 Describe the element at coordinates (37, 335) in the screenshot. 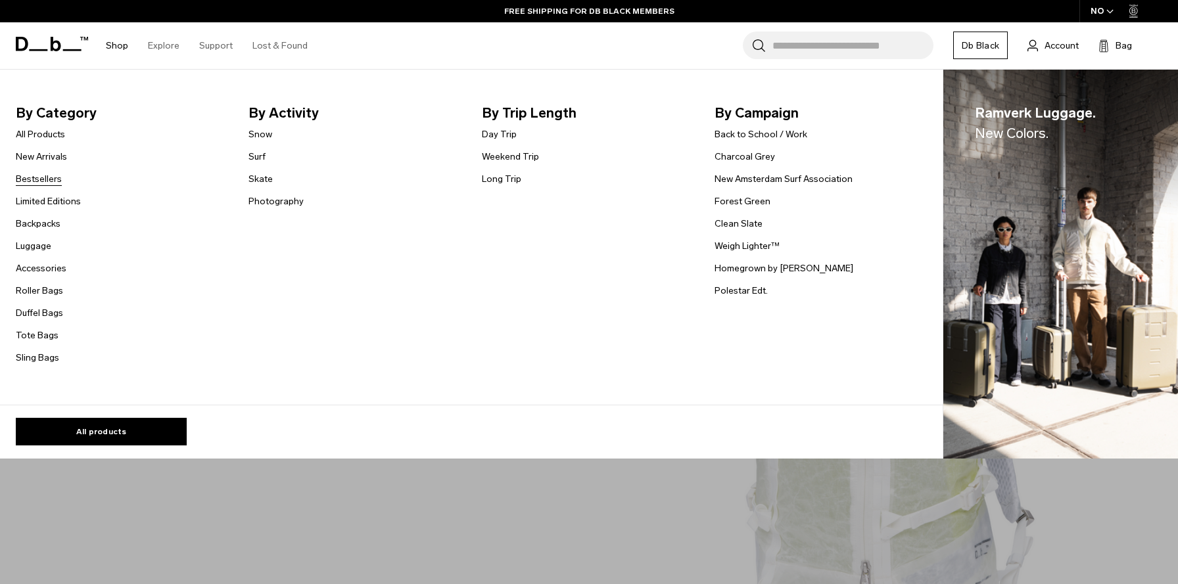

I see `a: Tote Bags` at that location.